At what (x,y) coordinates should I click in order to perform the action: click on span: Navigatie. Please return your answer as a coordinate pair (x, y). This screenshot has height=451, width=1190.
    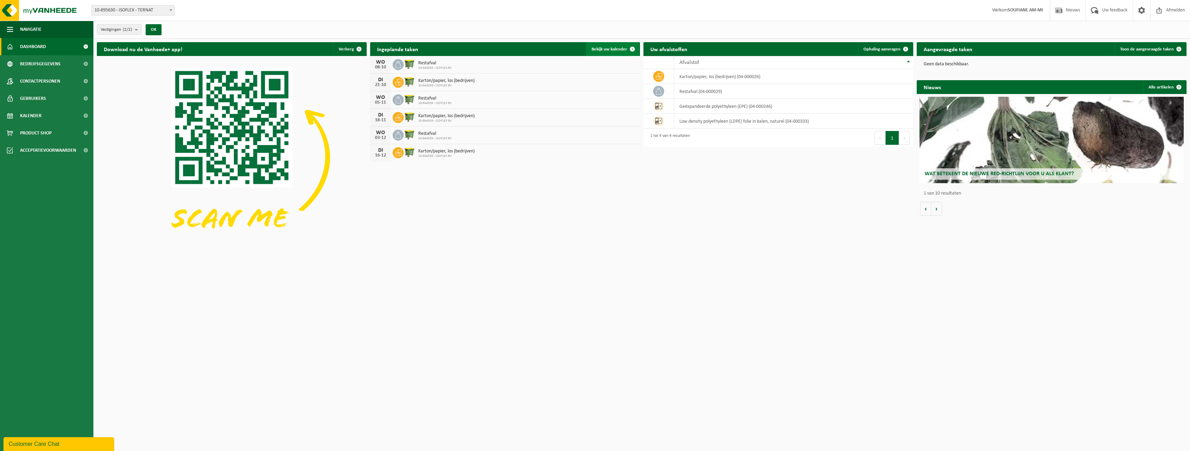
    Looking at the image, I should click on (31, 29).